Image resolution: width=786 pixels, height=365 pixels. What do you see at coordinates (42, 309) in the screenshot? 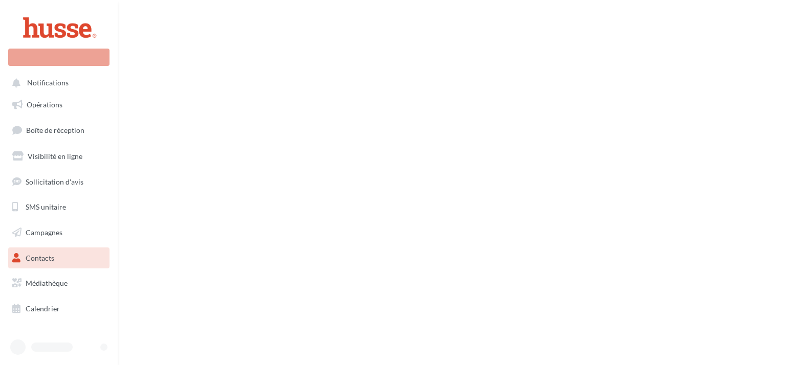
I see `span: Calendrier` at bounding box center [42, 309].